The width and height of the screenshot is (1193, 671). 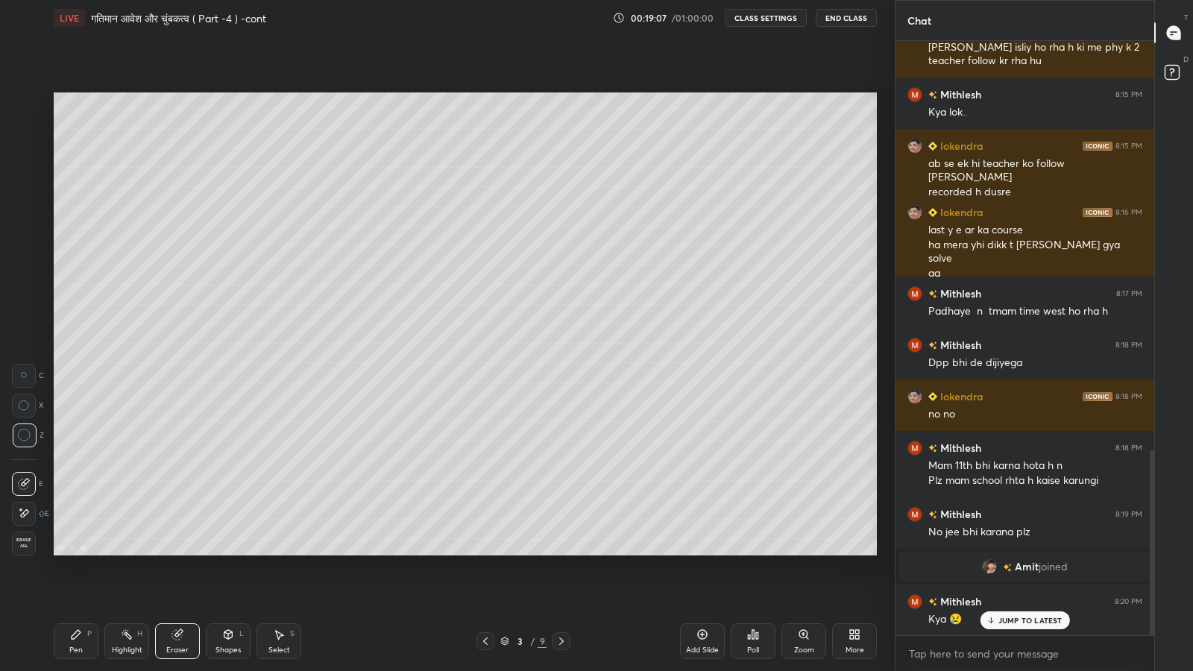 I want to click on div: Pen, so click(x=76, y=650).